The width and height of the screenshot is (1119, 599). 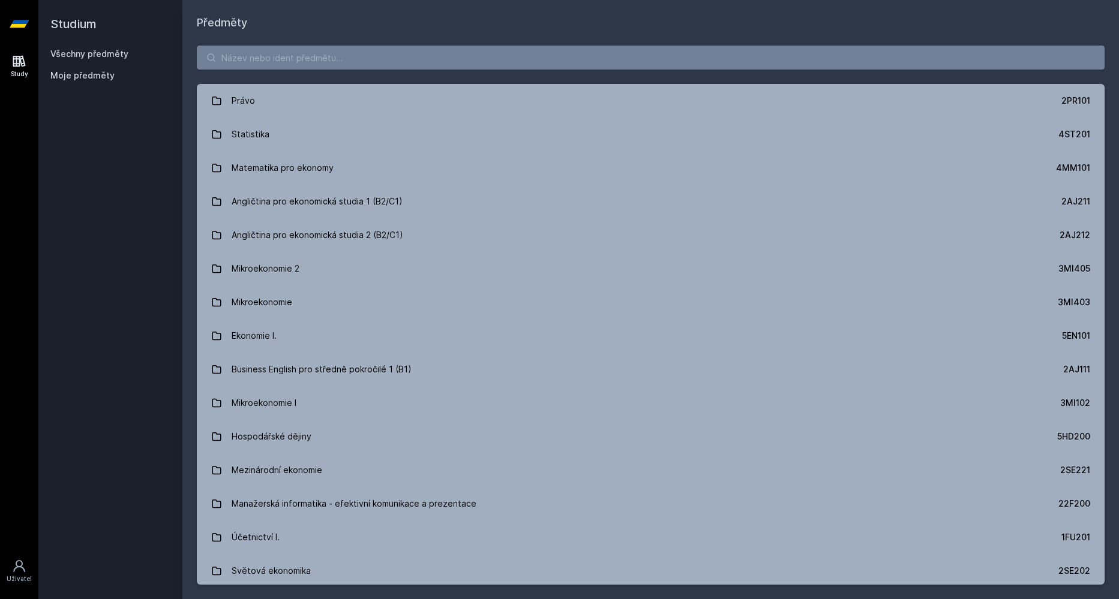 What do you see at coordinates (650, 134) in the screenshot?
I see `a: Statistika 4ST201` at bounding box center [650, 134].